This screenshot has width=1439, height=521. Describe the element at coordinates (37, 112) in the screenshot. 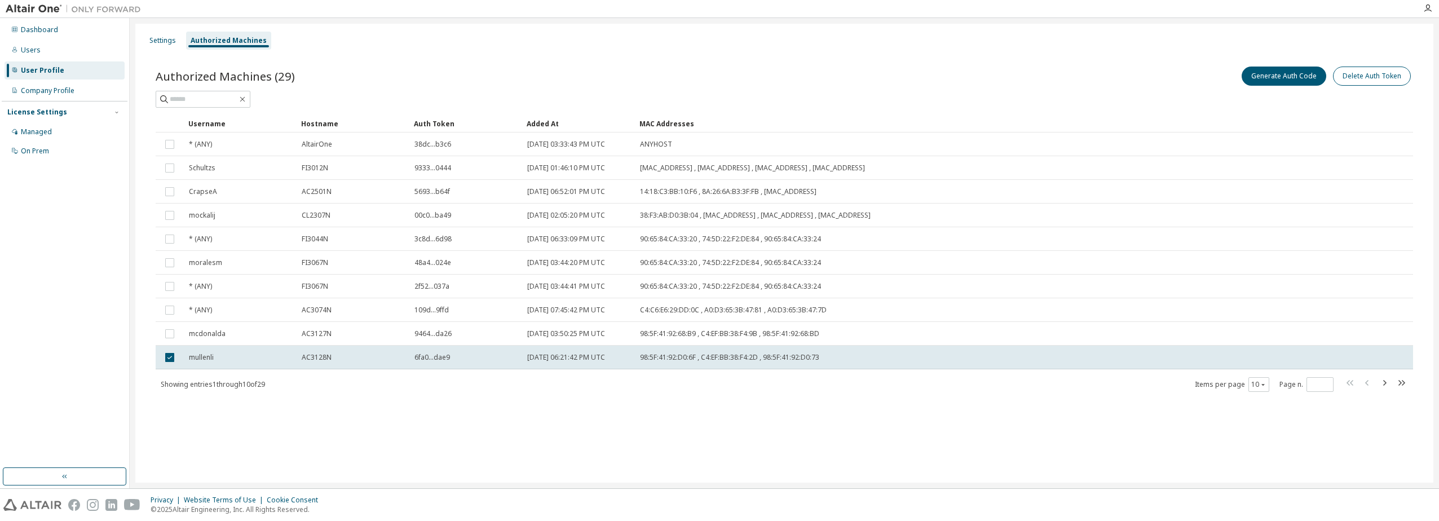

I see `div: License Settings` at that location.